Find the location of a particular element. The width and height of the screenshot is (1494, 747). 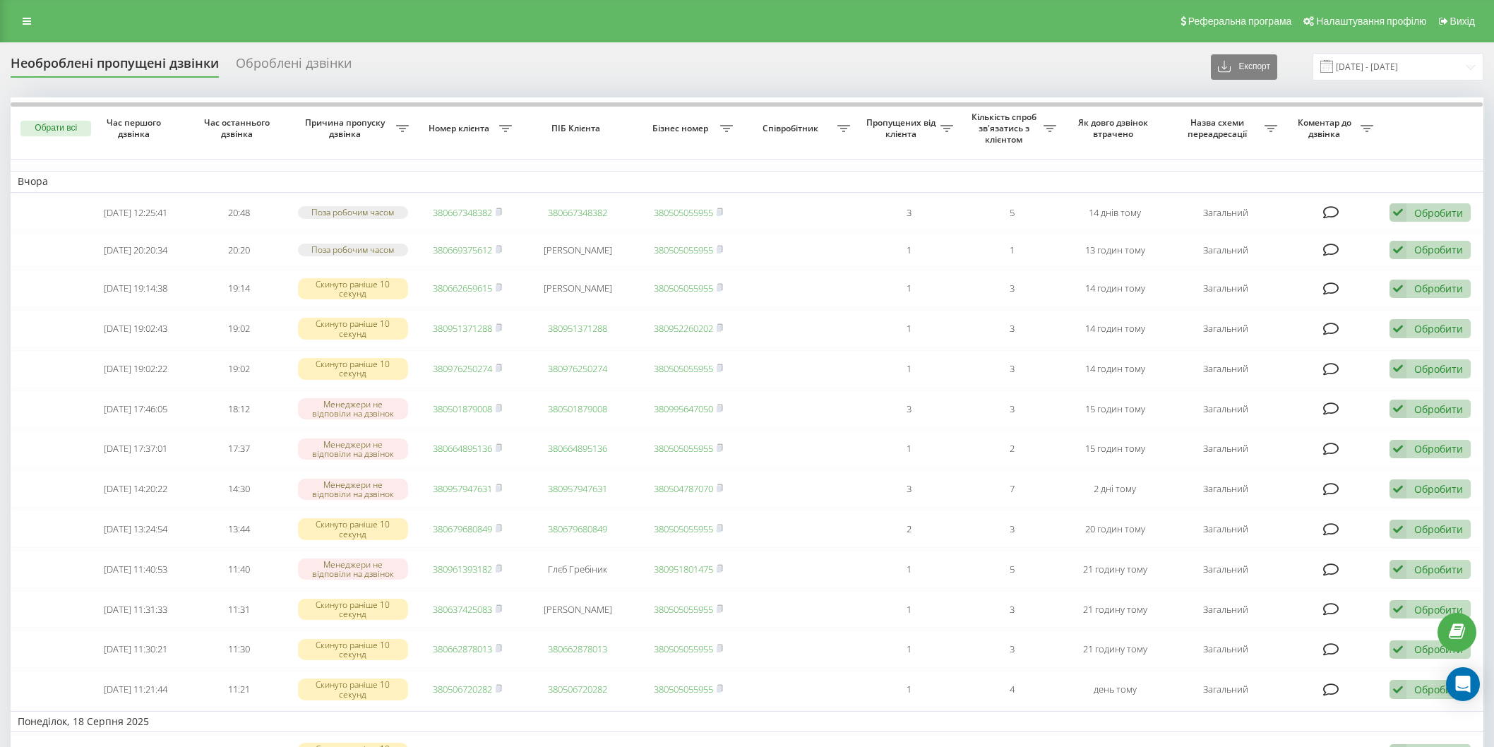

td: Вчора is located at coordinates (747, 182).